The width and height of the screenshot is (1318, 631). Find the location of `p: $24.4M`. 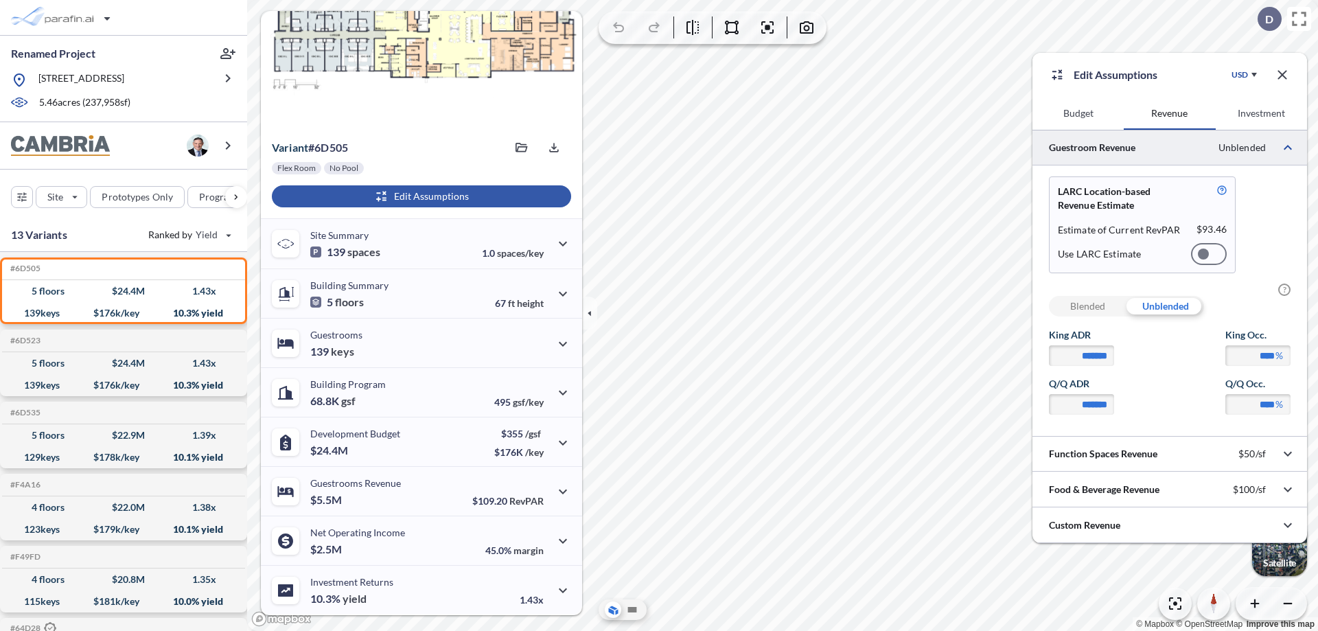

p: $24.4M is located at coordinates (330, 450).